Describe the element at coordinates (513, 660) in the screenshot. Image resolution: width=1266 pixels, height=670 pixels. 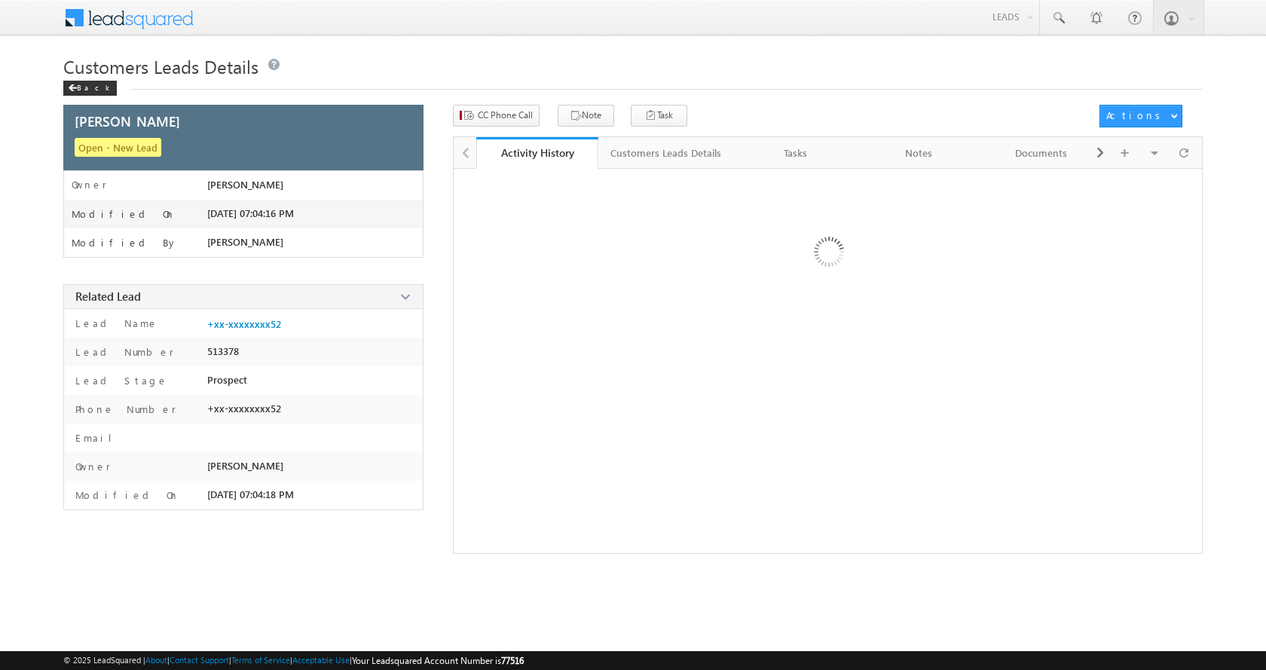
I see `span: 77516` at that location.